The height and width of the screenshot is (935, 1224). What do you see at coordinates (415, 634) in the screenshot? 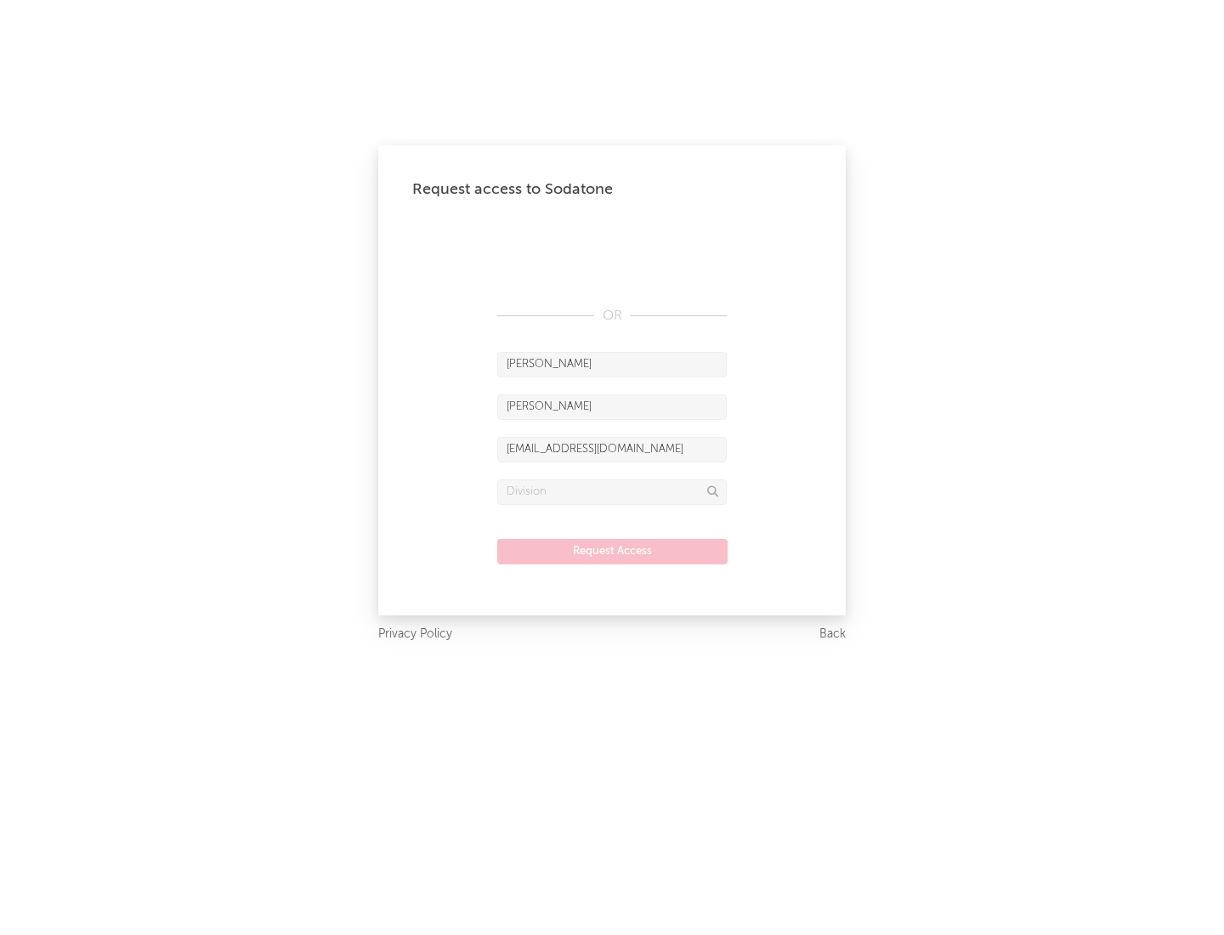
I see `a: Privacy Policy` at bounding box center [415, 634].